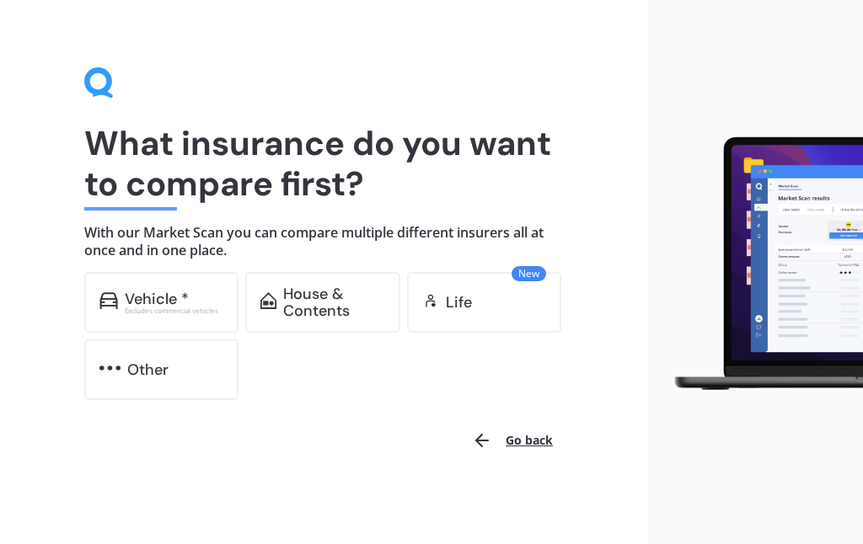 Image resolution: width=863 pixels, height=544 pixels. I want to click on div: Vehicle *, so click(157, 299).